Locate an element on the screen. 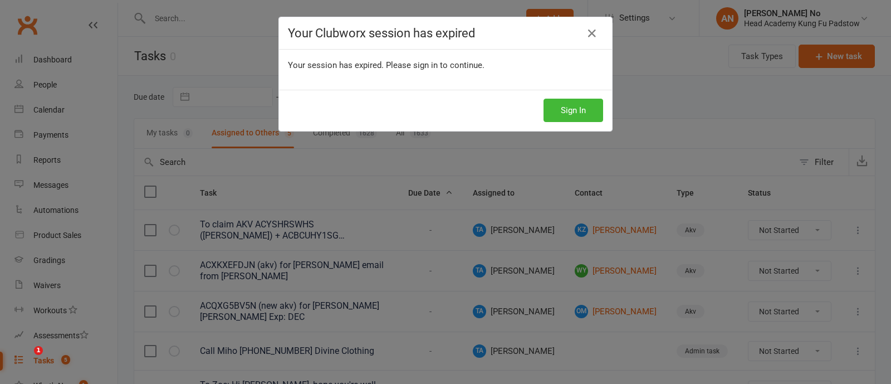 The height and width of the screenshot is (384, 891). button: Sign In is located at coordinates (573, 110).